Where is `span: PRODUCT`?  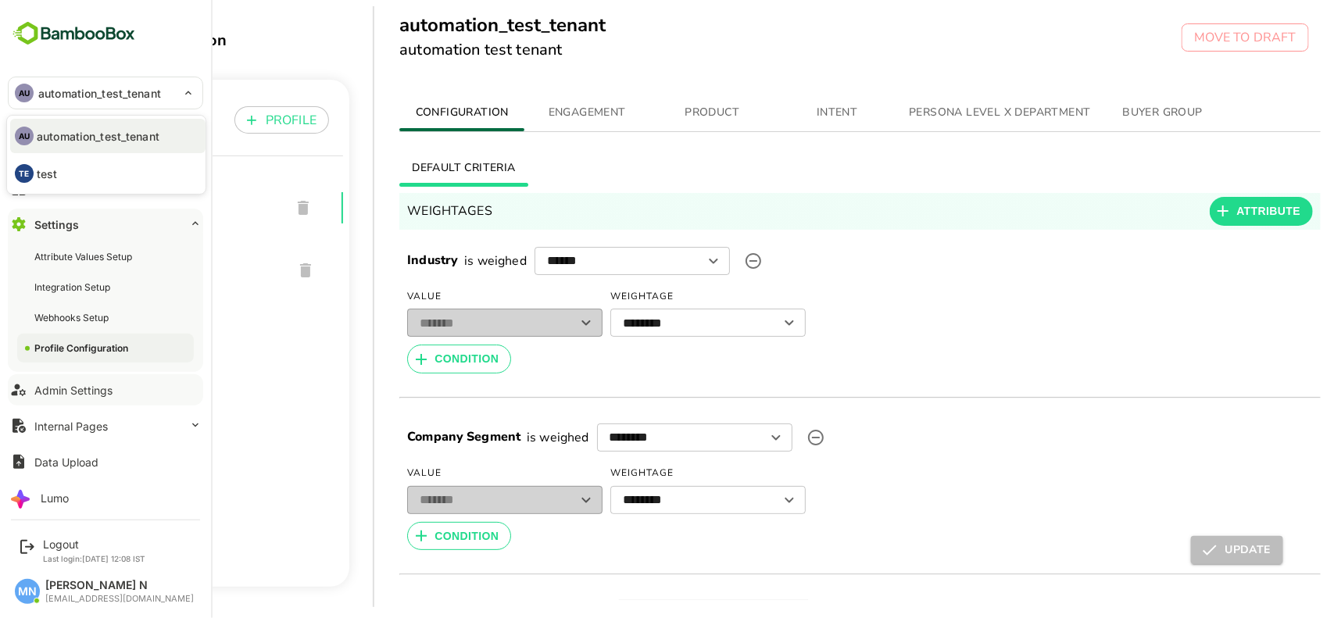 span: PRODUCT is located at coordinates (657, 113).